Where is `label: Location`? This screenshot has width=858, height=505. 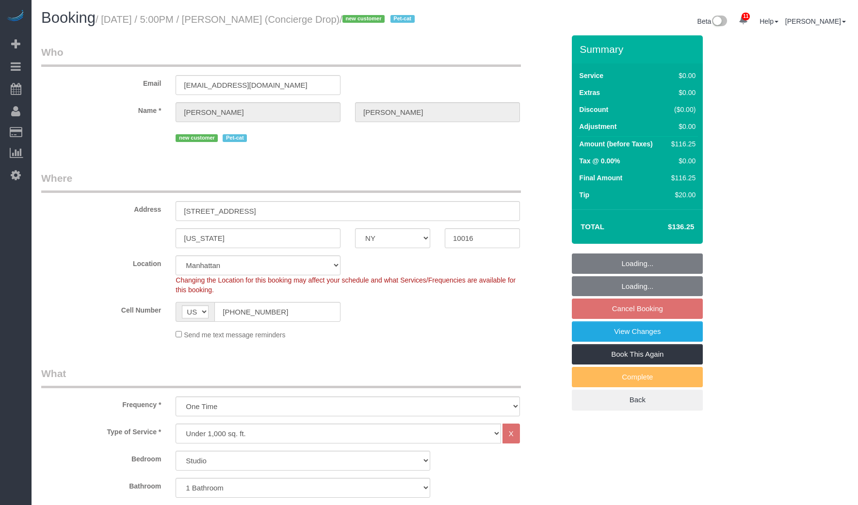 label: Location is located at coordinates (101, 262).